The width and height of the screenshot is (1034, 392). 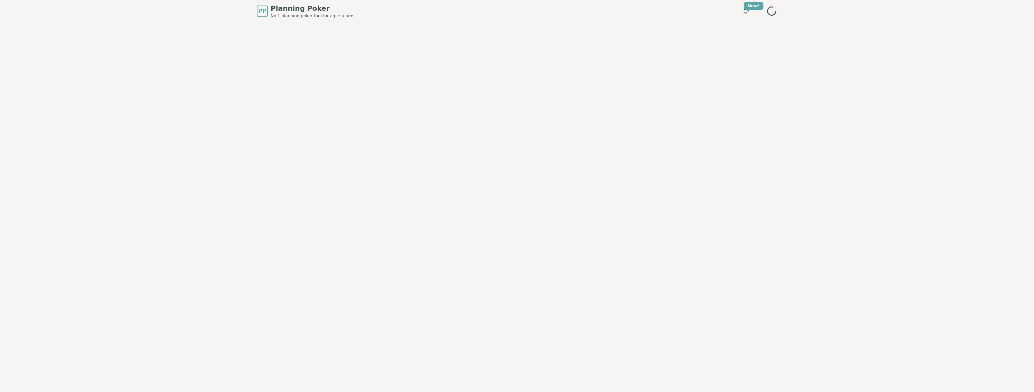 What do you see at coordinates (313, 16) in the screenshot?
I see `span: No.1 planning poker tool for agile teams` at bounding box center [313, 16].